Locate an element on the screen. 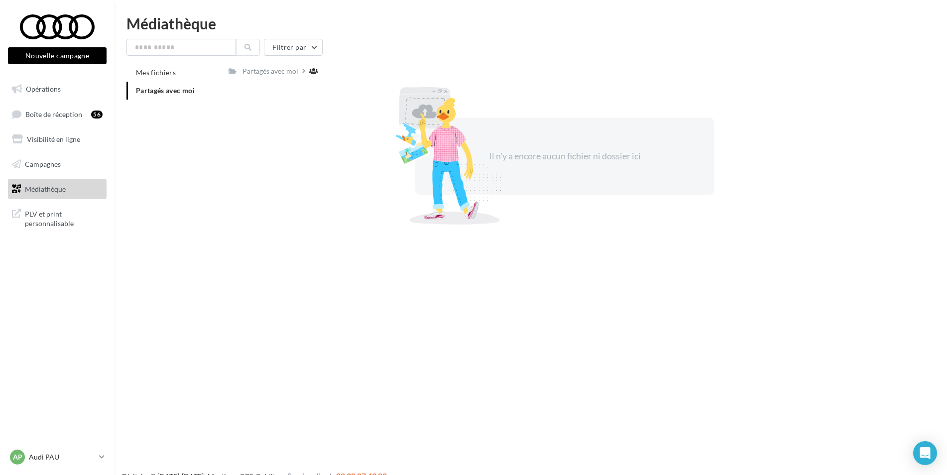  span: Visibilité en ligne is located at coordinates (53, 139).